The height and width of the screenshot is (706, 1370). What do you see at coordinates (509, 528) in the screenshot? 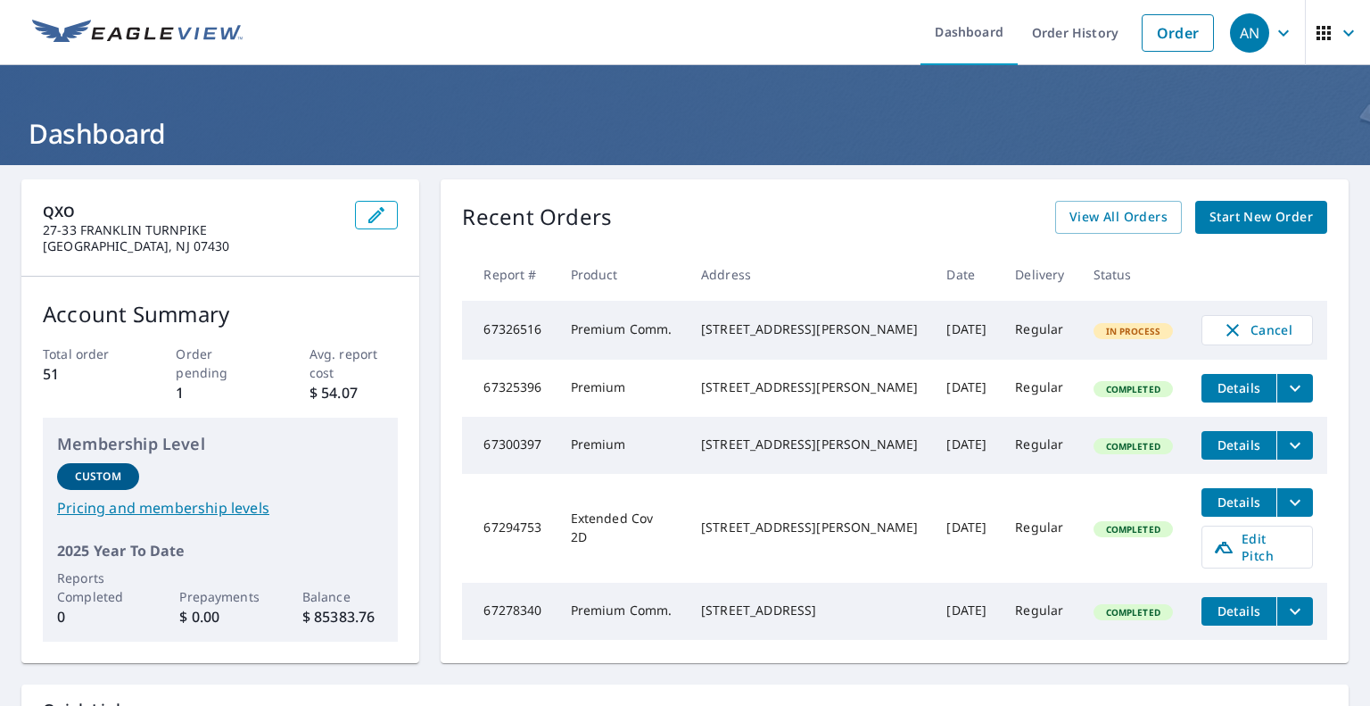
I see `td: 67294753` at bounding box center [509, 528].